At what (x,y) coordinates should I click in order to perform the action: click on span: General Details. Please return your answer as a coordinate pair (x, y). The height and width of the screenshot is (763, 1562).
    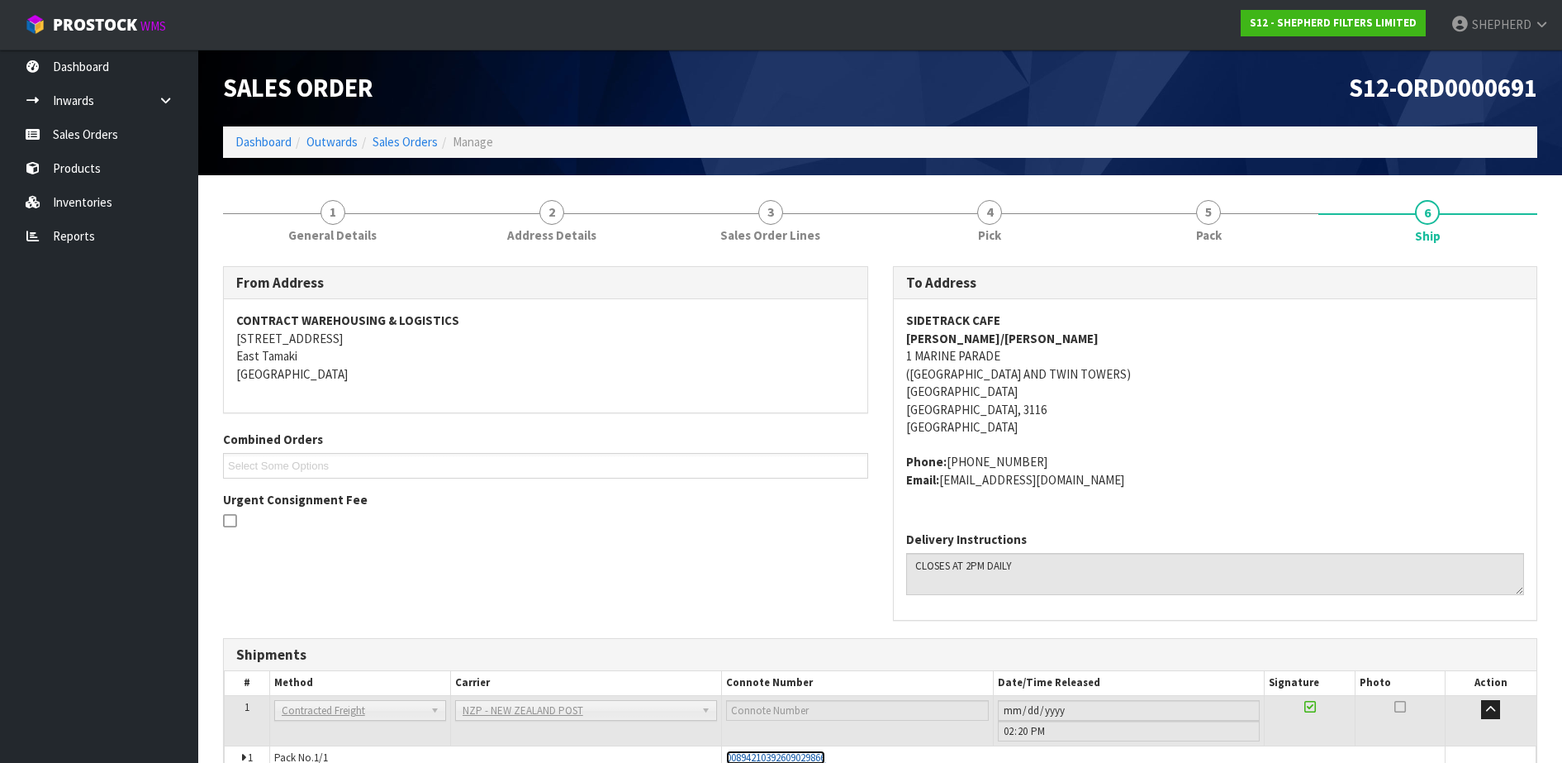
    Looking at the image, I should click on (332, 235).